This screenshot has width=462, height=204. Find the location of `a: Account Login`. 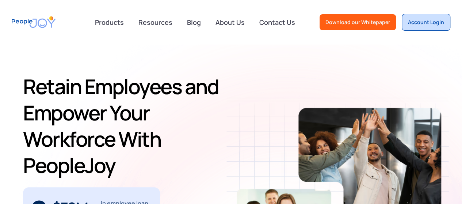

a: Account Login is located at coordinates (426, 22).